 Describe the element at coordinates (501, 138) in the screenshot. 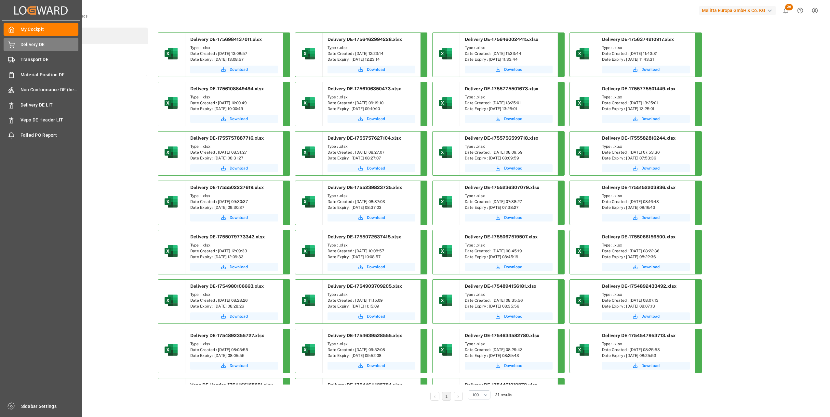

I see `span: Delivery DE-1755756599718.xlsx` at that location.